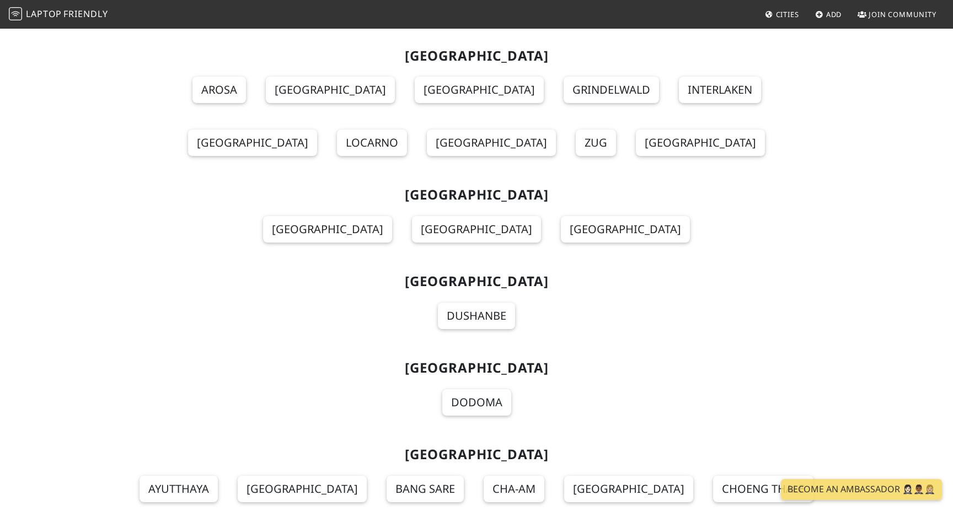  What do you see at coordinates (788, 14) in the screenshot?
I see `span: Cities` at bounding box center [788, 14].